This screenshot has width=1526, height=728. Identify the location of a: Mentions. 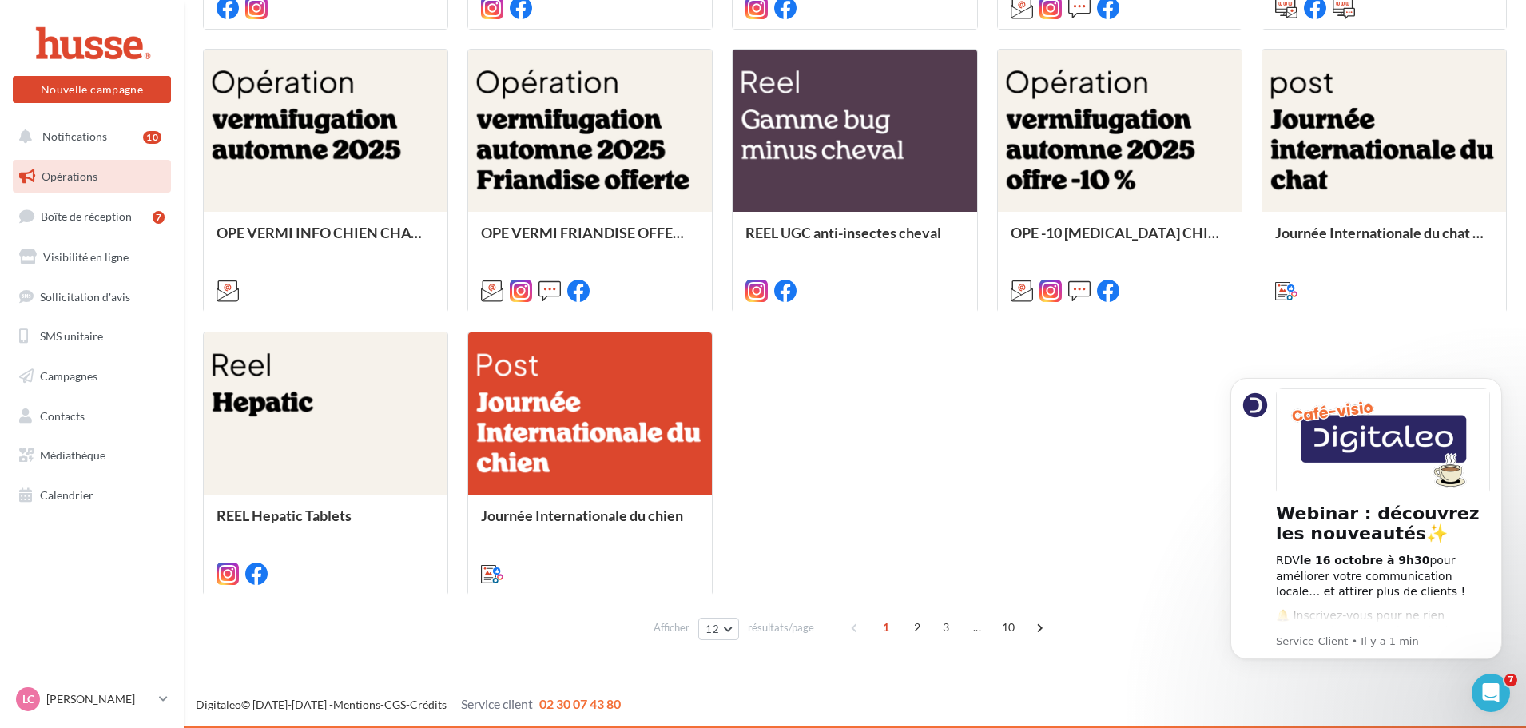
(356, 704).